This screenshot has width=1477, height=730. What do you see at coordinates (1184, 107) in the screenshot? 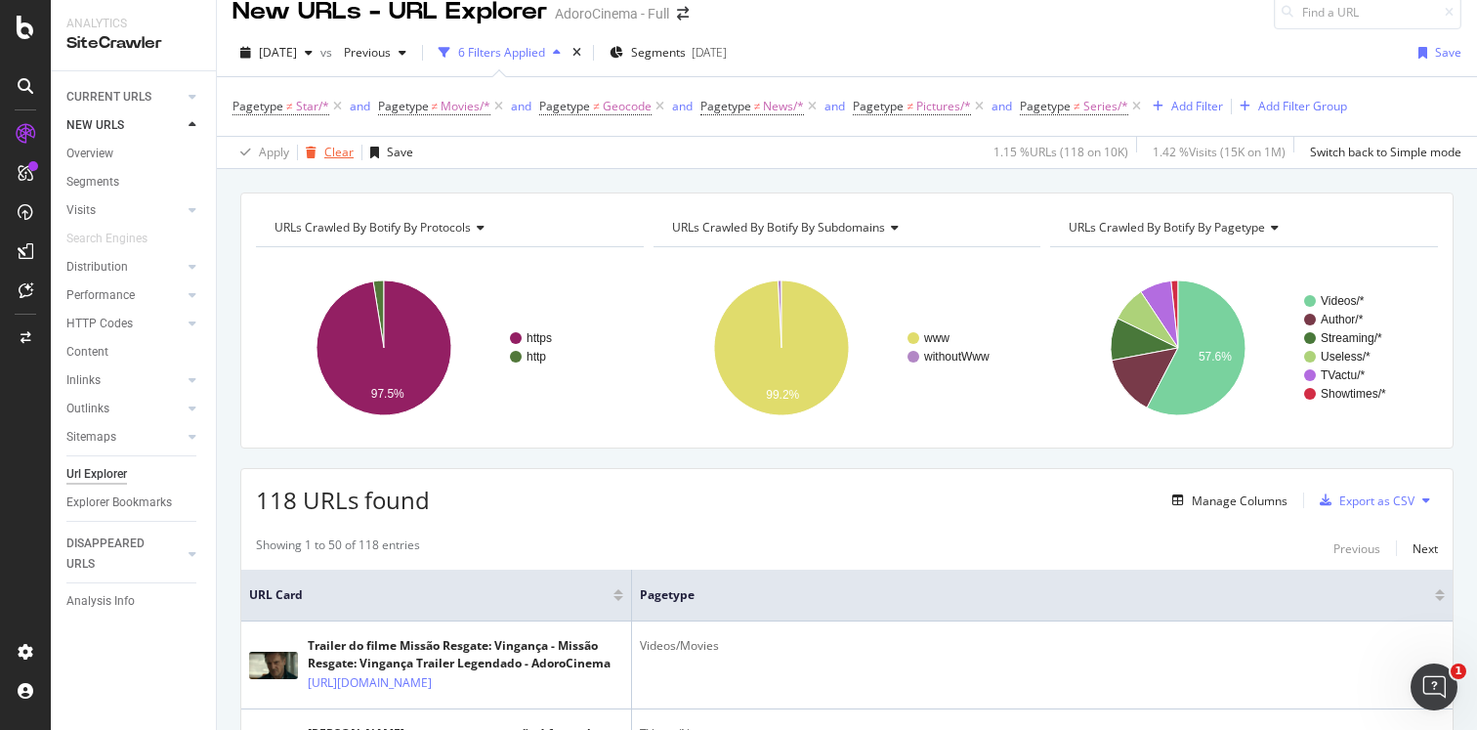
I see `button: Add Filter` at bounding box center [1184, 107].